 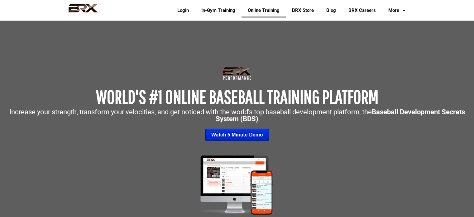 I want to click on img: Watch 5 Minute Demo, so click(x=237, y=135).